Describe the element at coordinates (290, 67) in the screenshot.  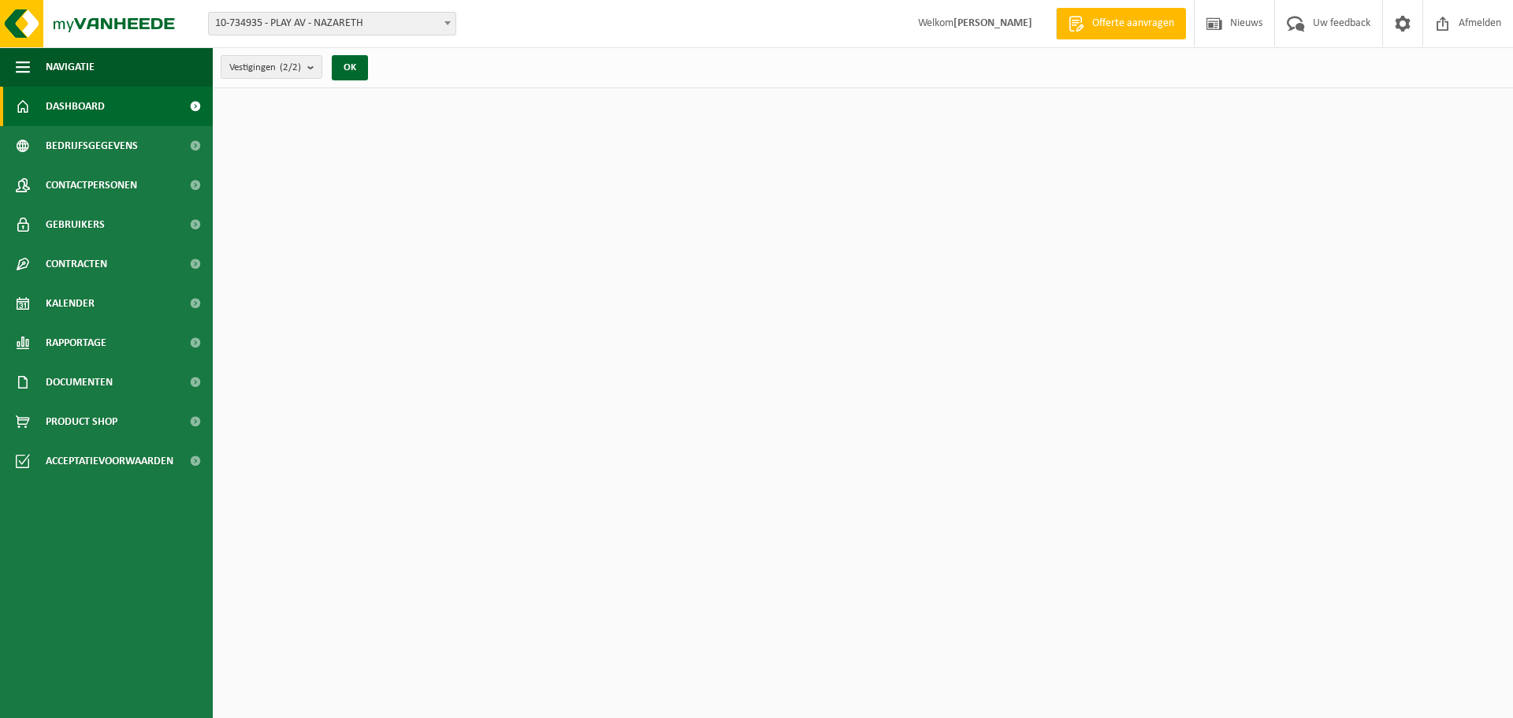
I see `count: (2/2)` at that location.